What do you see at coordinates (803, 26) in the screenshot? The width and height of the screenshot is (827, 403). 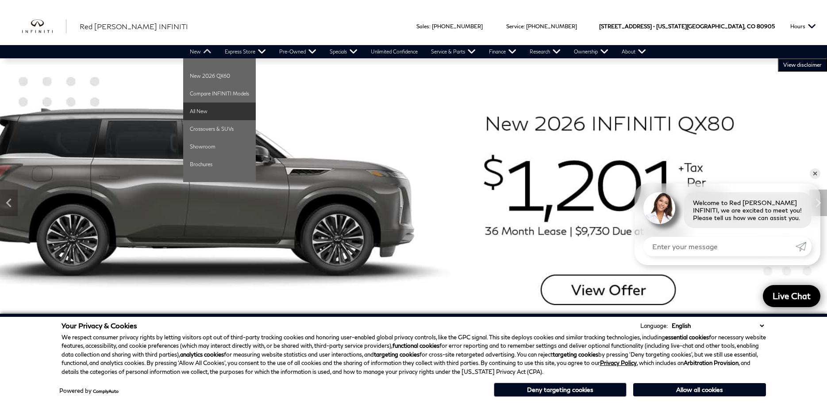 I see `button: Open the hours dropdown` at bounding box center [803, 26].